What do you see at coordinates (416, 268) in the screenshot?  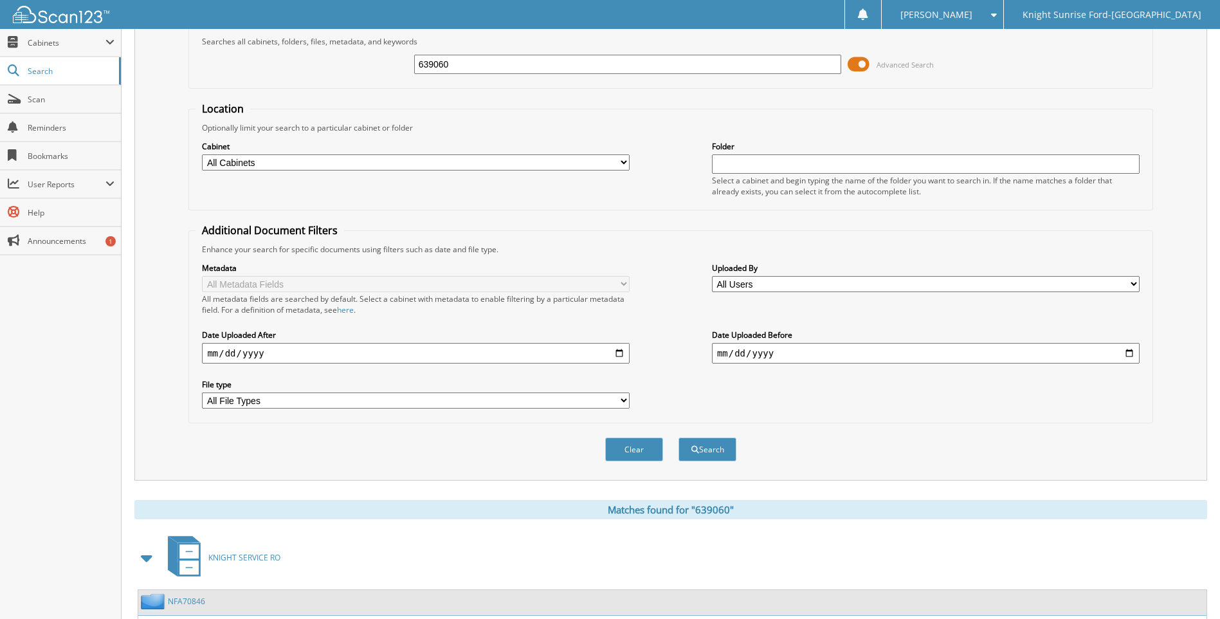 I see `label: Metadata` at bounding box center [416, 268].